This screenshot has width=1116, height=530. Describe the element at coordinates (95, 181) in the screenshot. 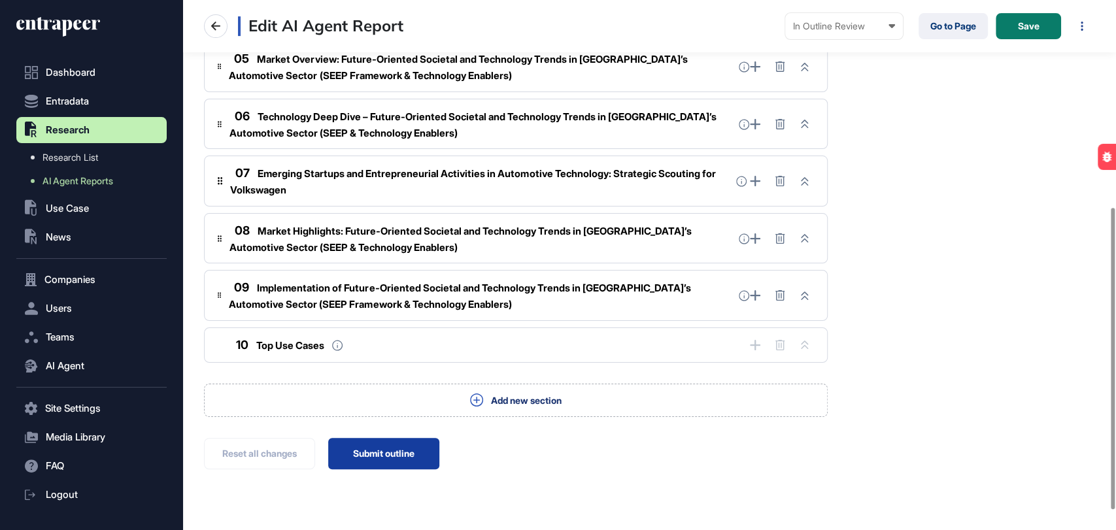

I see `a: AI Agent Reports` at that location.